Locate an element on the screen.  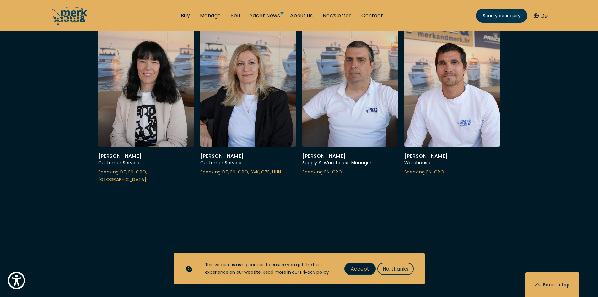
a: Sell is located at coordinates (235, 16).